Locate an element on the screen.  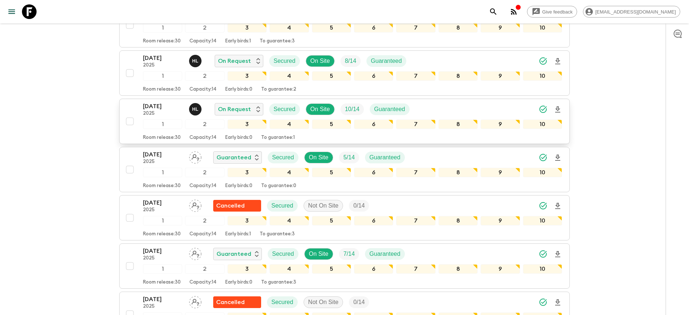
p: 7 / 14 is located at coordinates (349, 254).